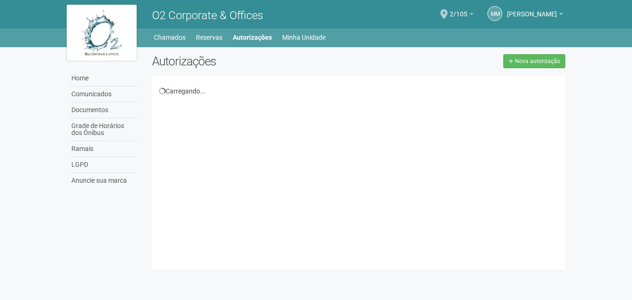 Image resolution: width=632 pixels, height=300 pixels. Describe the element at coordinates (104, 129) in the screenshot. I see `a: Grade de Horários dos Ônibus` at that location.